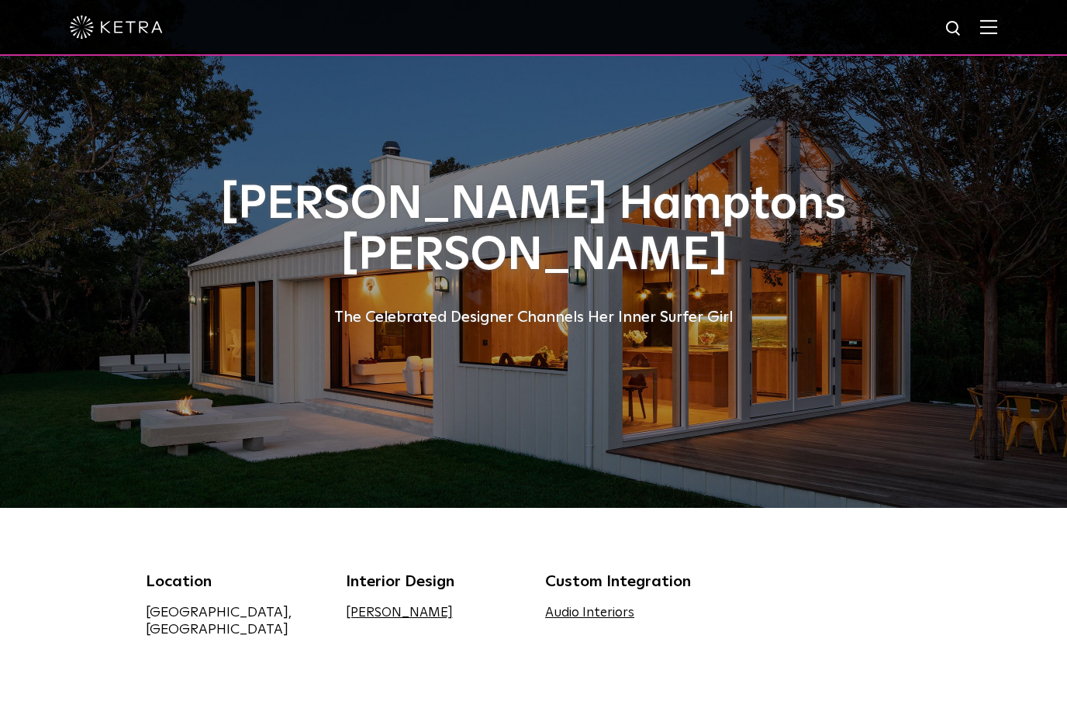  I want to click on img: ketra-logo-2019-white, so click(116, 27).